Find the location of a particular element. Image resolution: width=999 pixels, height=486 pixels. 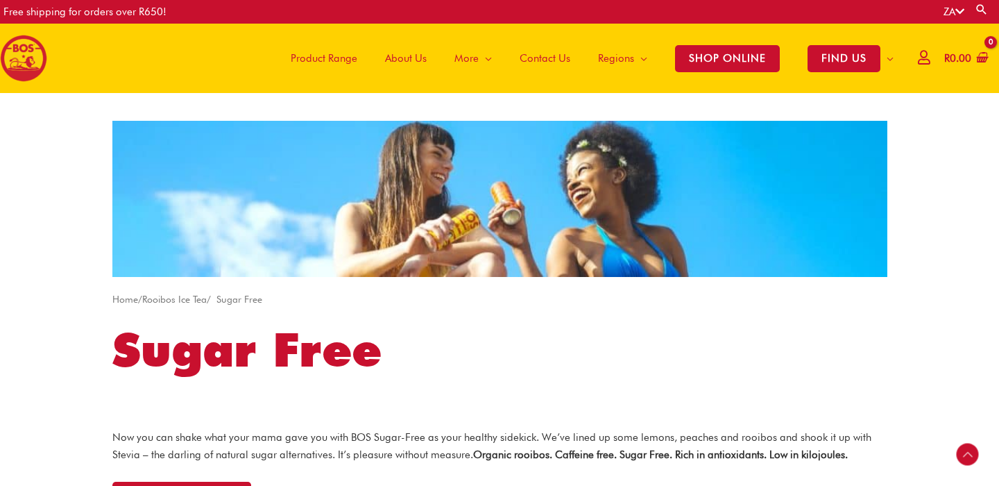

a: Search button is located at coordinates (982, 9).